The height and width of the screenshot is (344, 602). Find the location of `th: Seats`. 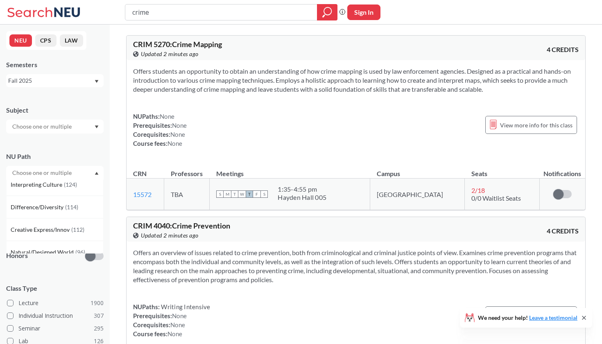

th: Seats is located at coordinates (502, 170).